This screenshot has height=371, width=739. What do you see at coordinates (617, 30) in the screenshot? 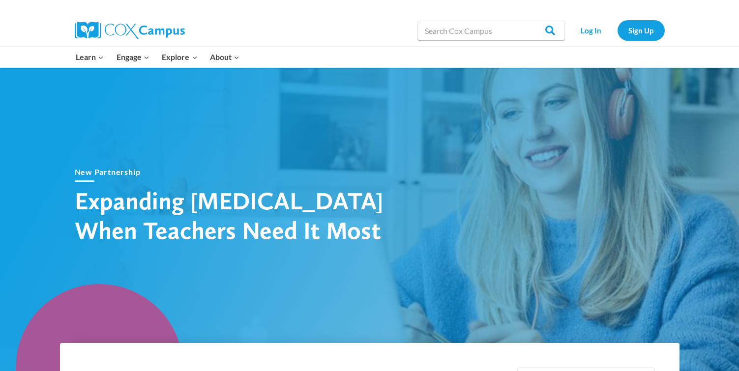
I see `nav: Secondary Navigation` at bounding box center [617, 30].